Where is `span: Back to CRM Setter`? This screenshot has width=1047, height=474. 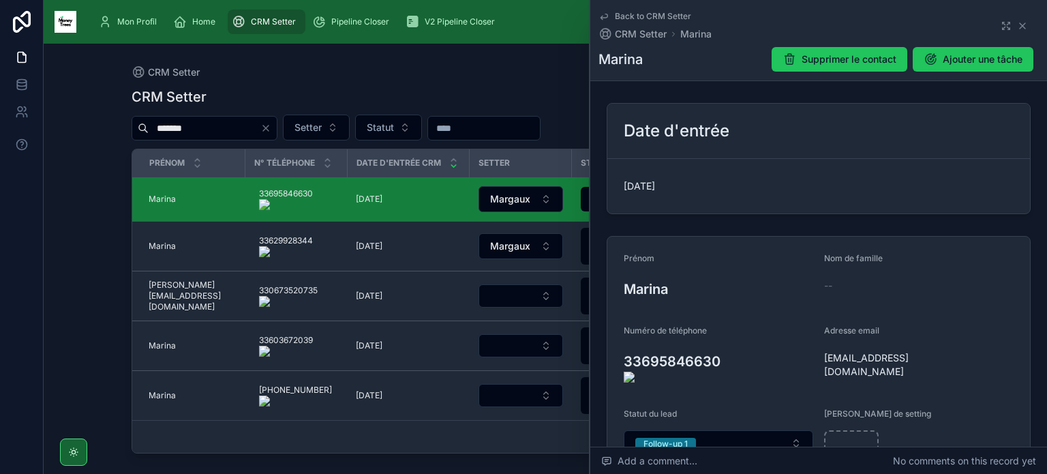
span: Back to CRM Setter is located at coordinates (653, 16).